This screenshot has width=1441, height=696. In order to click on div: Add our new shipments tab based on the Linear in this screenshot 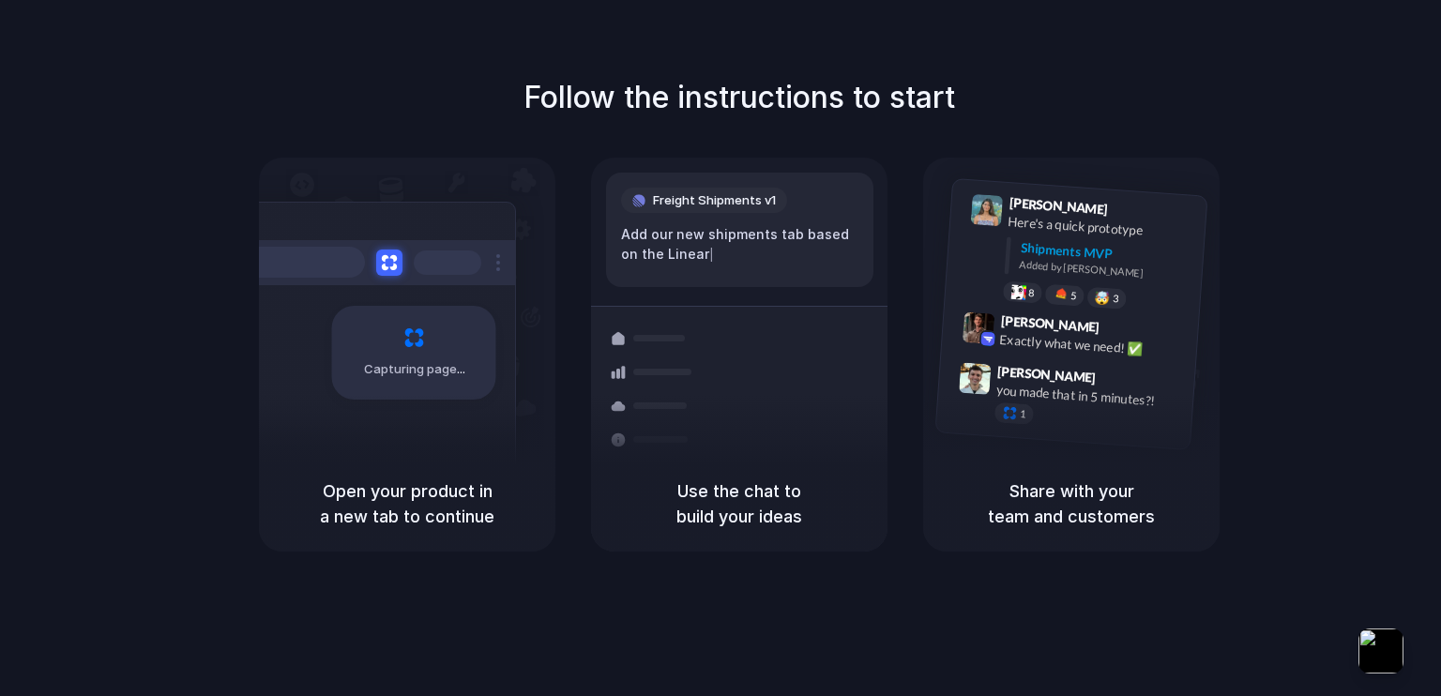, I will do `click(740, 244)`.